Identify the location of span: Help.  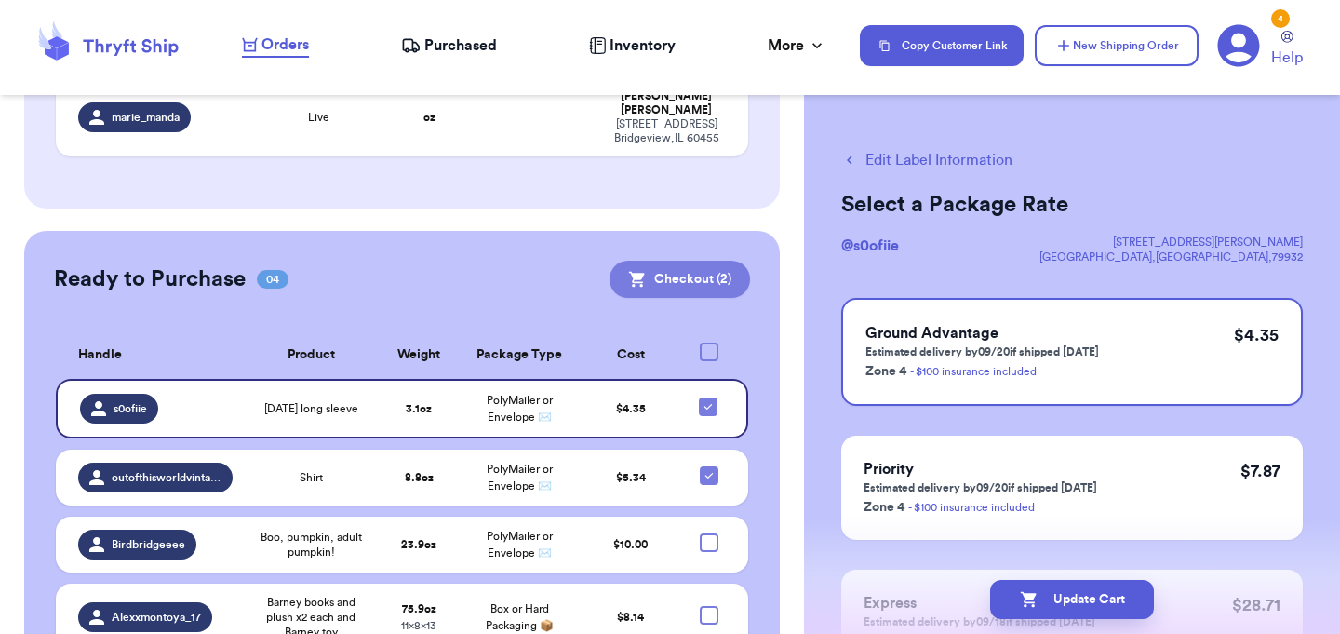
(1287, 58).